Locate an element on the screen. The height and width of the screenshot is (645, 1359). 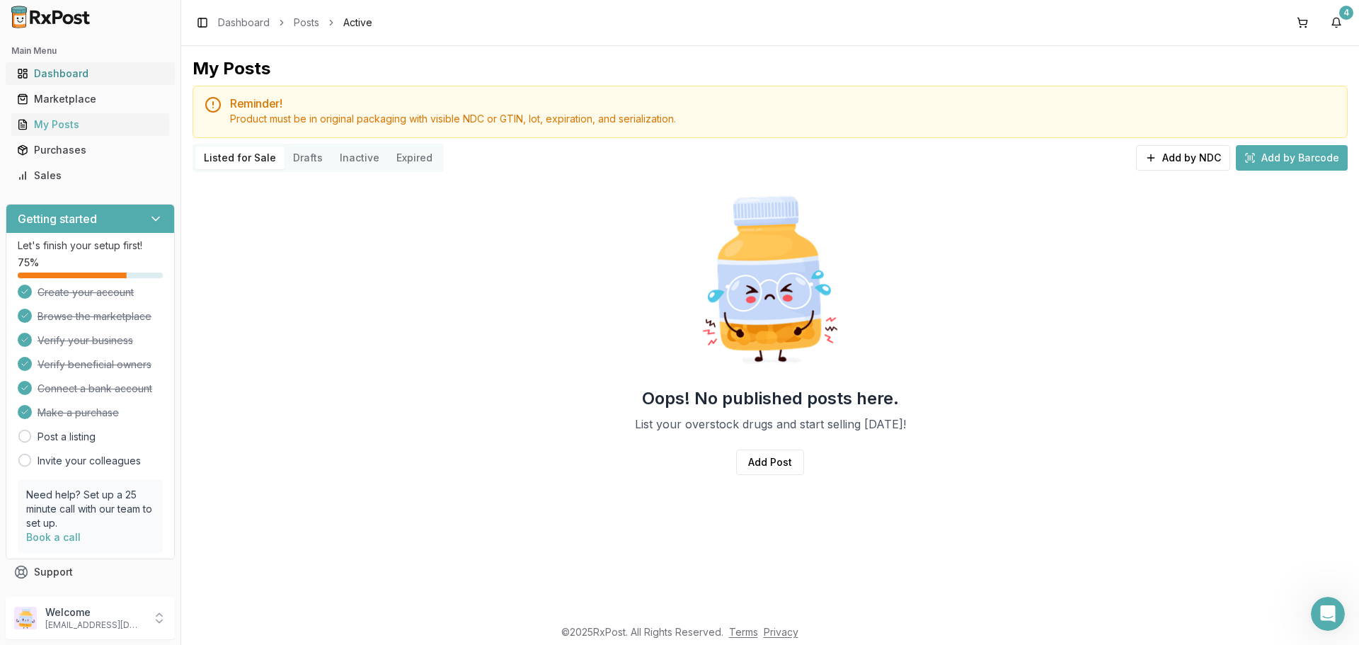
img: User avatar is located at coordinates (25, 618).